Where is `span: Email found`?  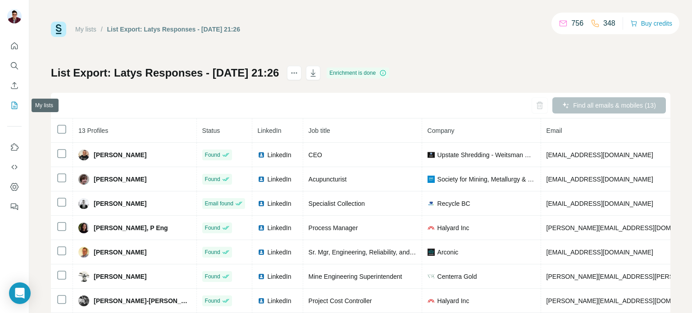
span: Email found is located at coordinates (219, 203).